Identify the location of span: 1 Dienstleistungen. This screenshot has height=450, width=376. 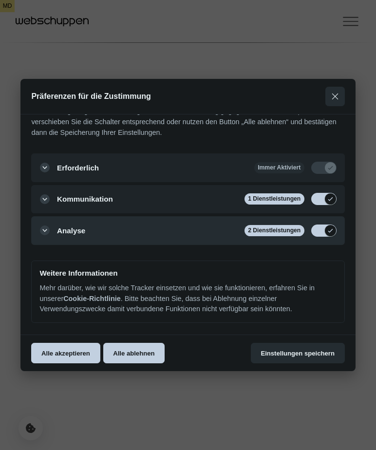
(274, 199).